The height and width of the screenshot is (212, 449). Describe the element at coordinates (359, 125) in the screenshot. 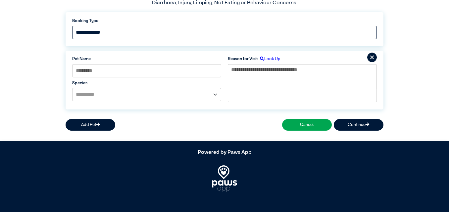

I see `button: Continue` at that location.